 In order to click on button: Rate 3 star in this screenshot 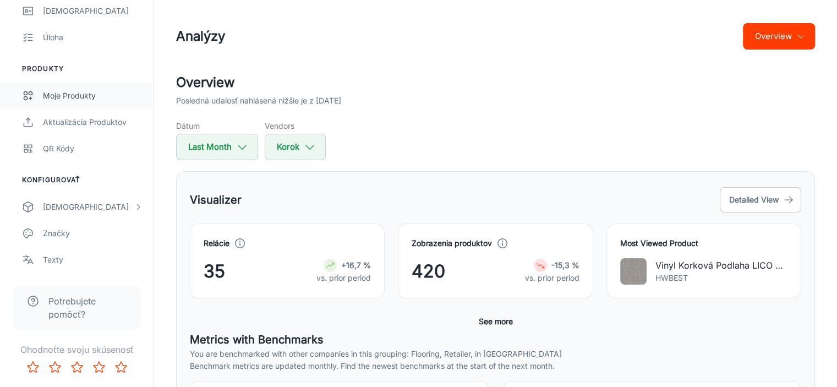, I will do `click(77, 367)`.